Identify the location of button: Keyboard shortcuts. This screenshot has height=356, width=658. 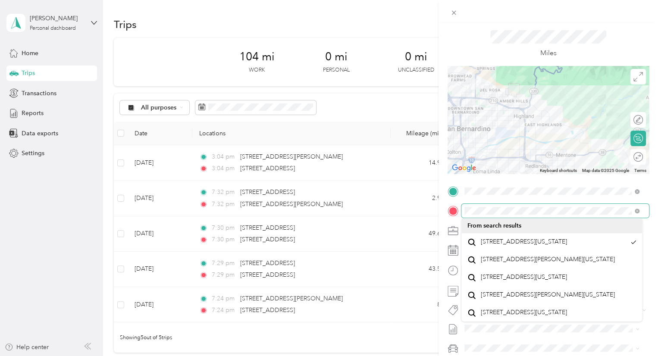
(558, 171).